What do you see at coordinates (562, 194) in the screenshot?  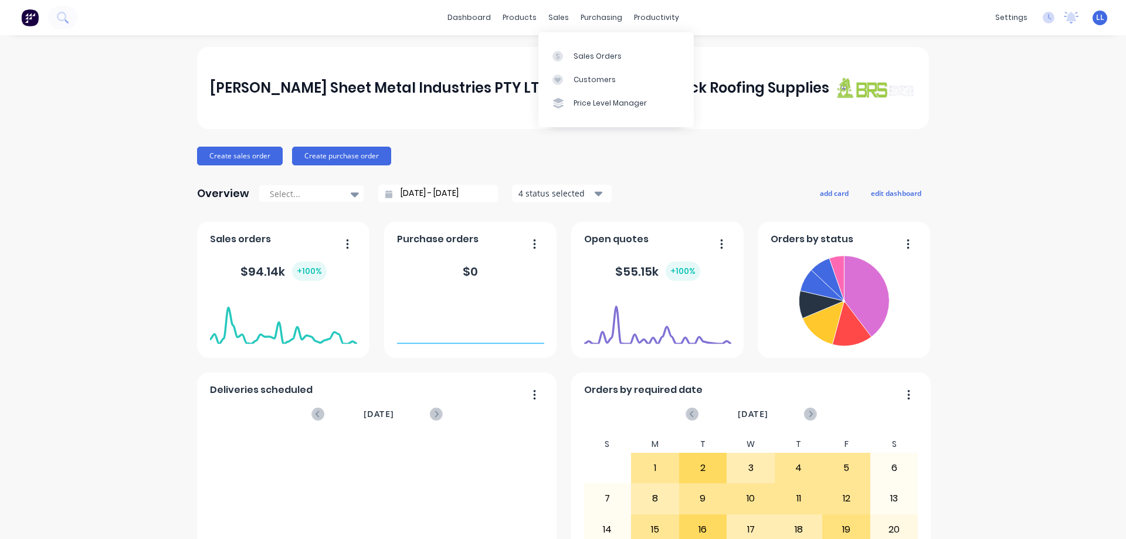 I see `button: 4 status selected` at bounding box center [562, 194].